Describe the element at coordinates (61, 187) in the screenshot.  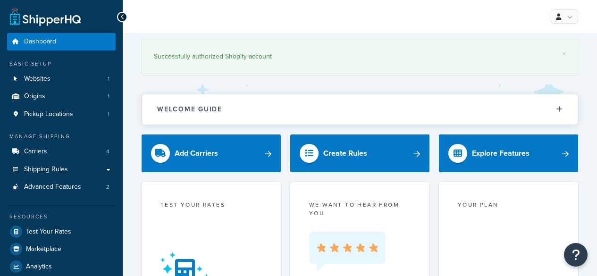
I see `li: Advanced Features` at that location.